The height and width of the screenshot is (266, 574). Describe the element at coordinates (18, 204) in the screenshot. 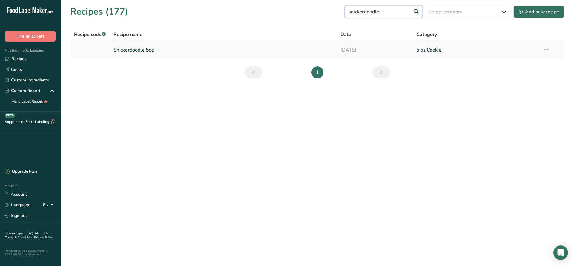

I see `a: Language` at that location.